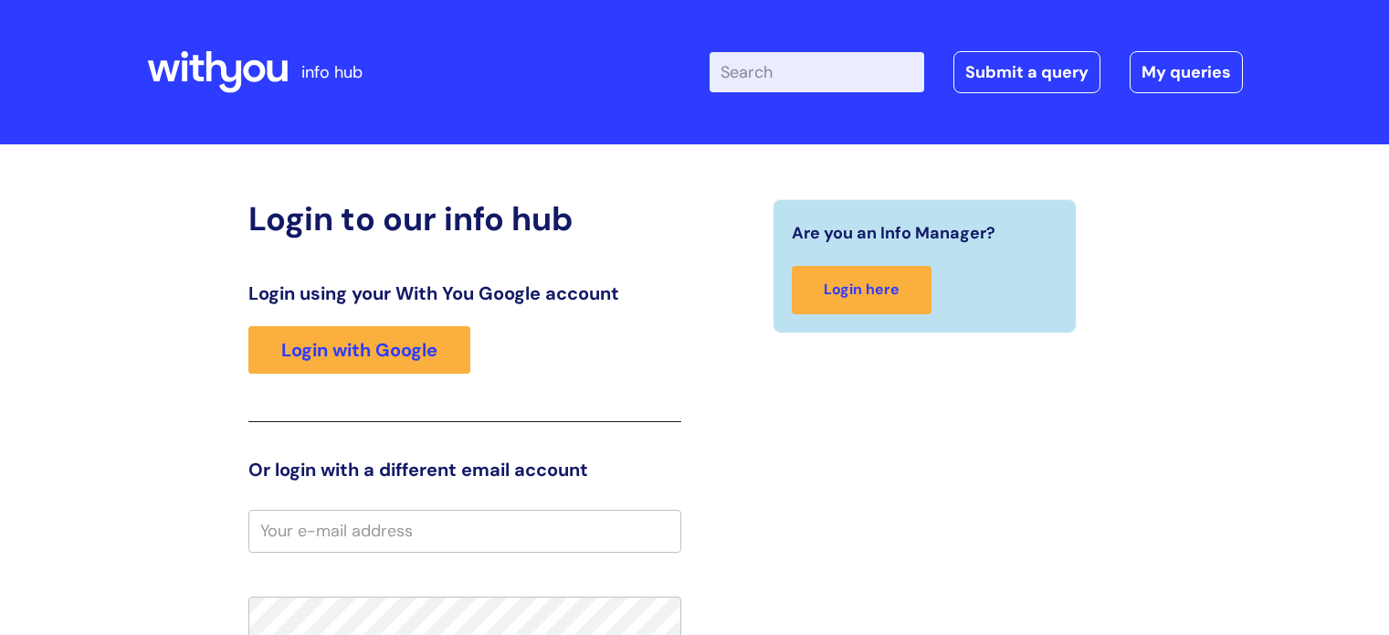 The image size is (1389, 635). Describe the element at coordinates (1027, 72) in the screenshot. I see `a: Submit a query` at that location.